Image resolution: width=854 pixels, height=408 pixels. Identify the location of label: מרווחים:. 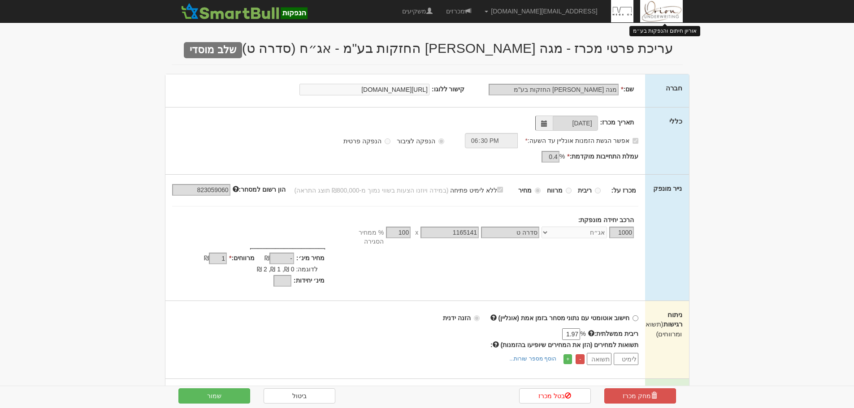
(242, 258).